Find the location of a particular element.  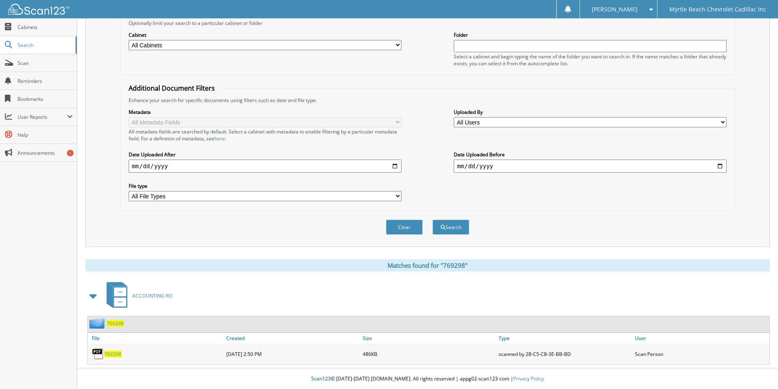

a: ACCOUNTING RO is located at coordinates (137, 296).